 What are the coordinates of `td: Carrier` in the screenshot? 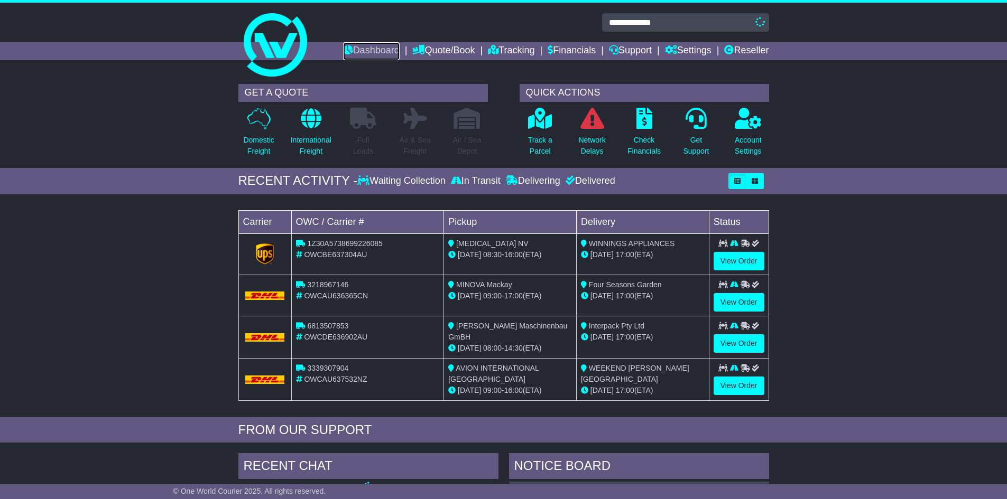 It's located at (265, 222).